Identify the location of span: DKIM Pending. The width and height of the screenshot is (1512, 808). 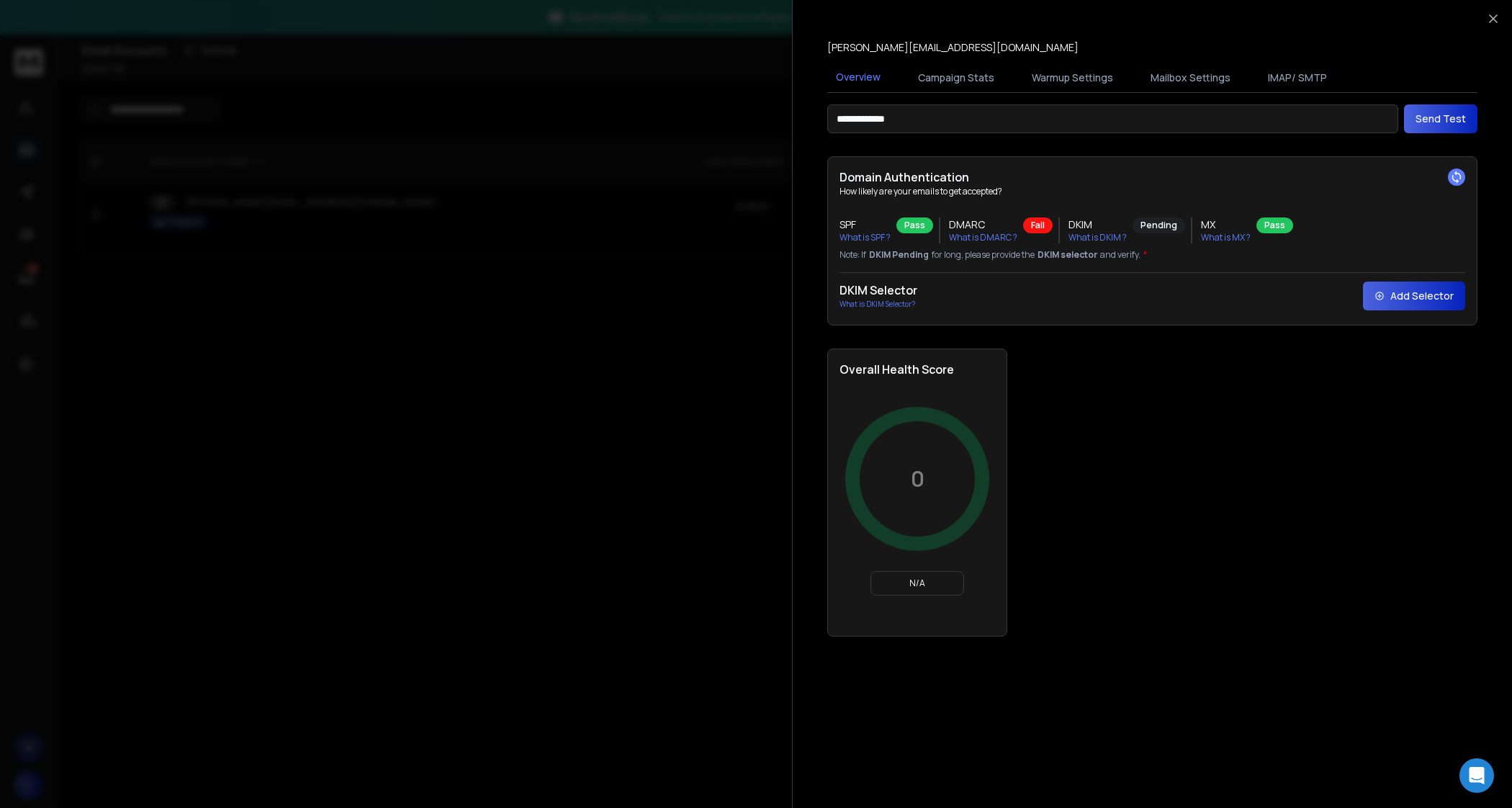
(899, 255).